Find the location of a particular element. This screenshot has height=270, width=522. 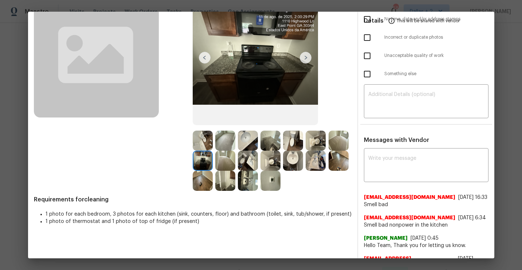

div: Unacceptable quality of work is located at coordinates (426, 56).